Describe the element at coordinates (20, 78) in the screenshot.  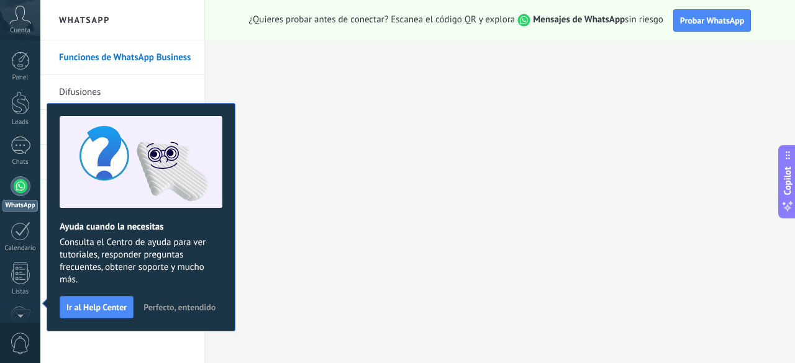
I see `div: Panel` at that location.